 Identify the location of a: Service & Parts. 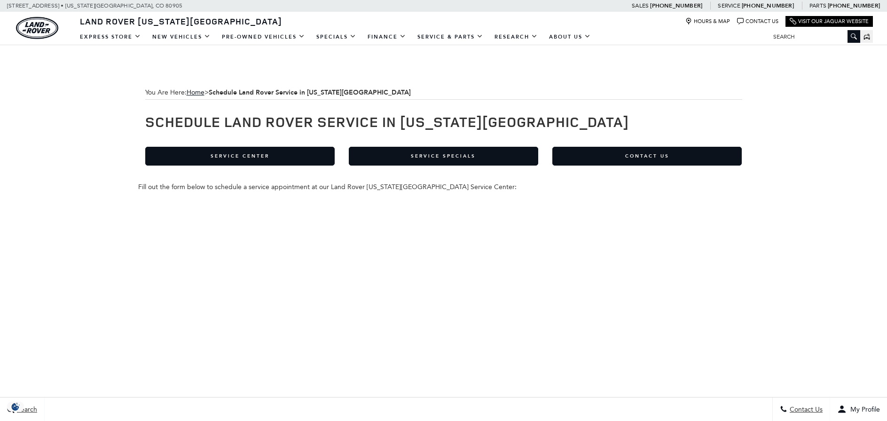
(450, 37).